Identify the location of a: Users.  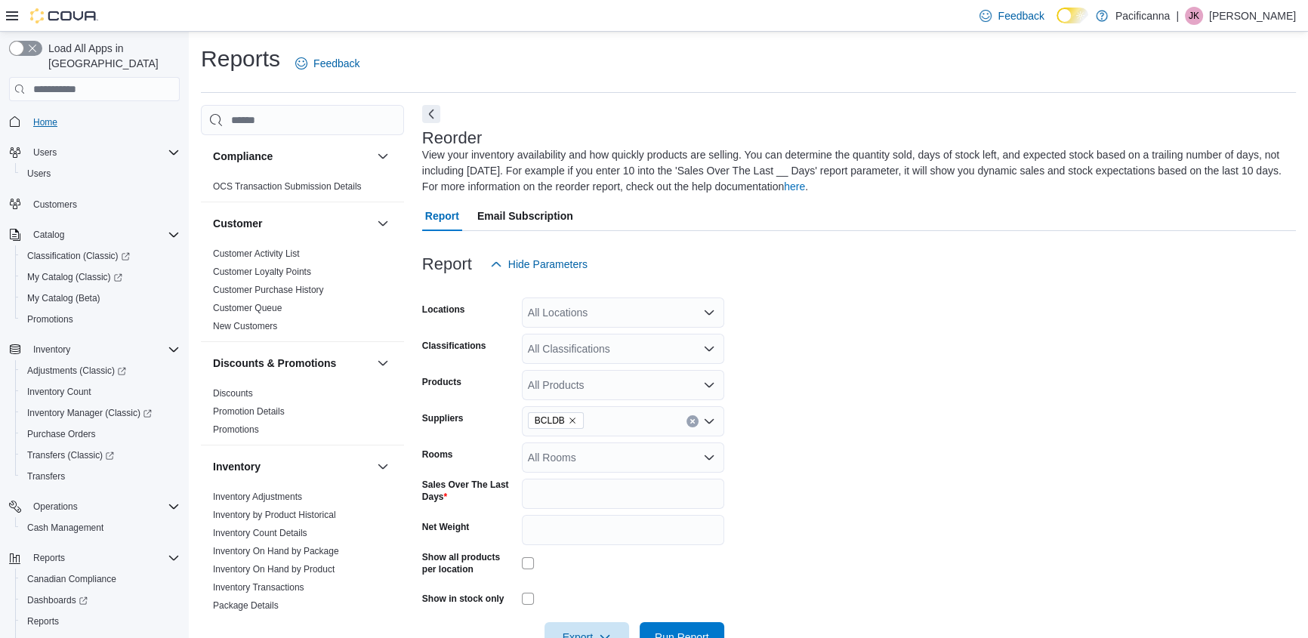
(39, 174).